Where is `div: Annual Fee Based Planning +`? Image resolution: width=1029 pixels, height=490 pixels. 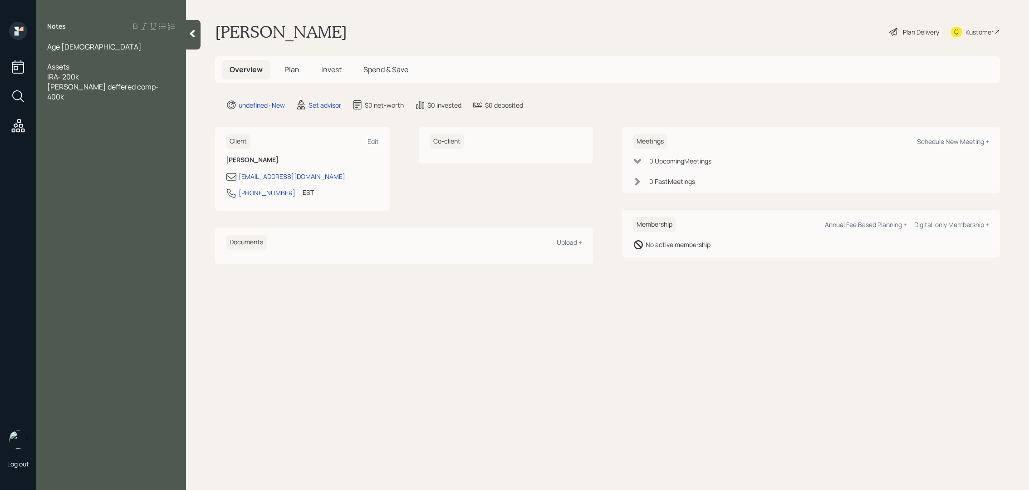
div: Annual Fee Based Planning + is located at coordinates (866, 224).